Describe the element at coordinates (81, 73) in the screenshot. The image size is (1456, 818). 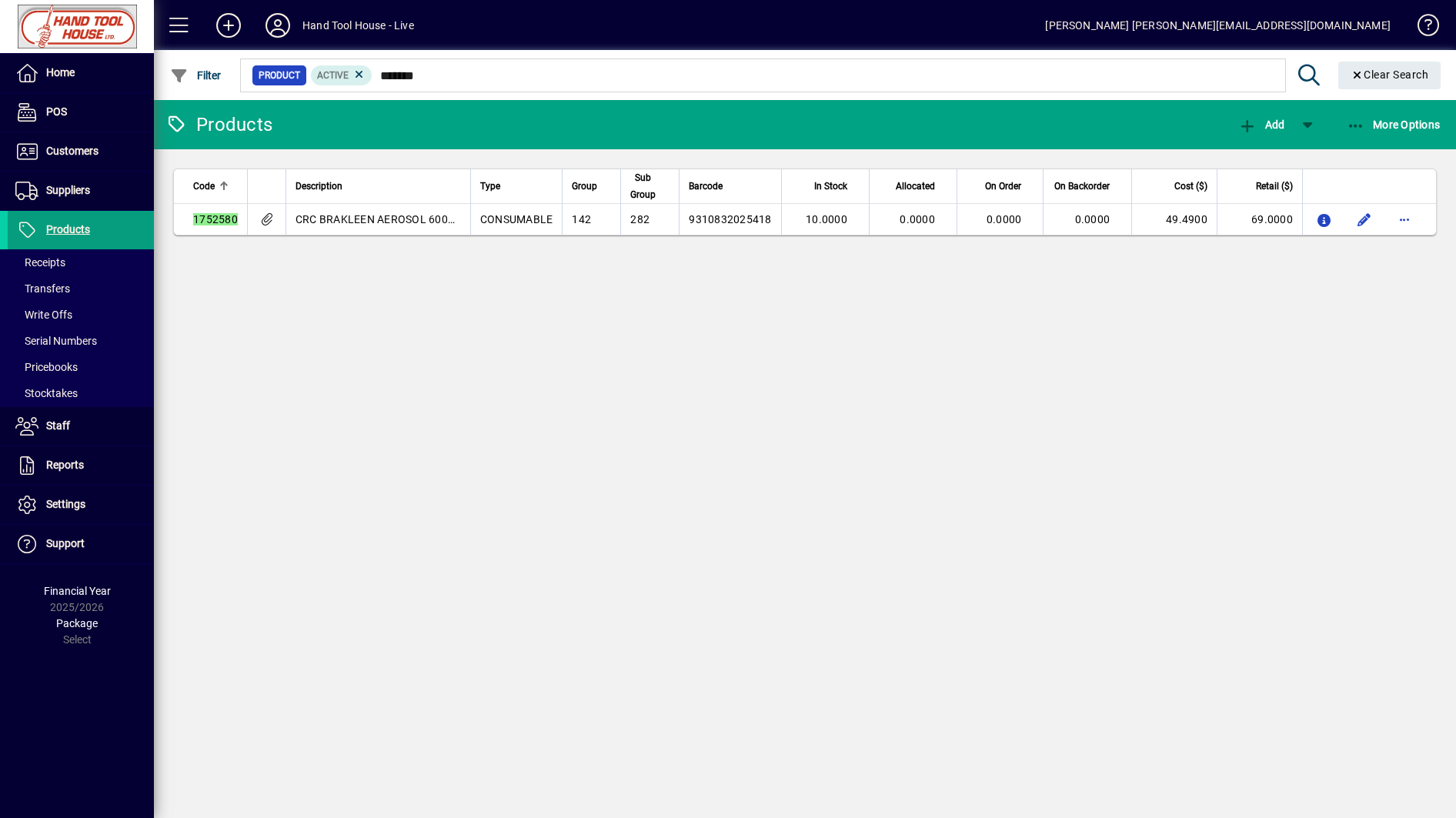
I see `a: Home` at that location.